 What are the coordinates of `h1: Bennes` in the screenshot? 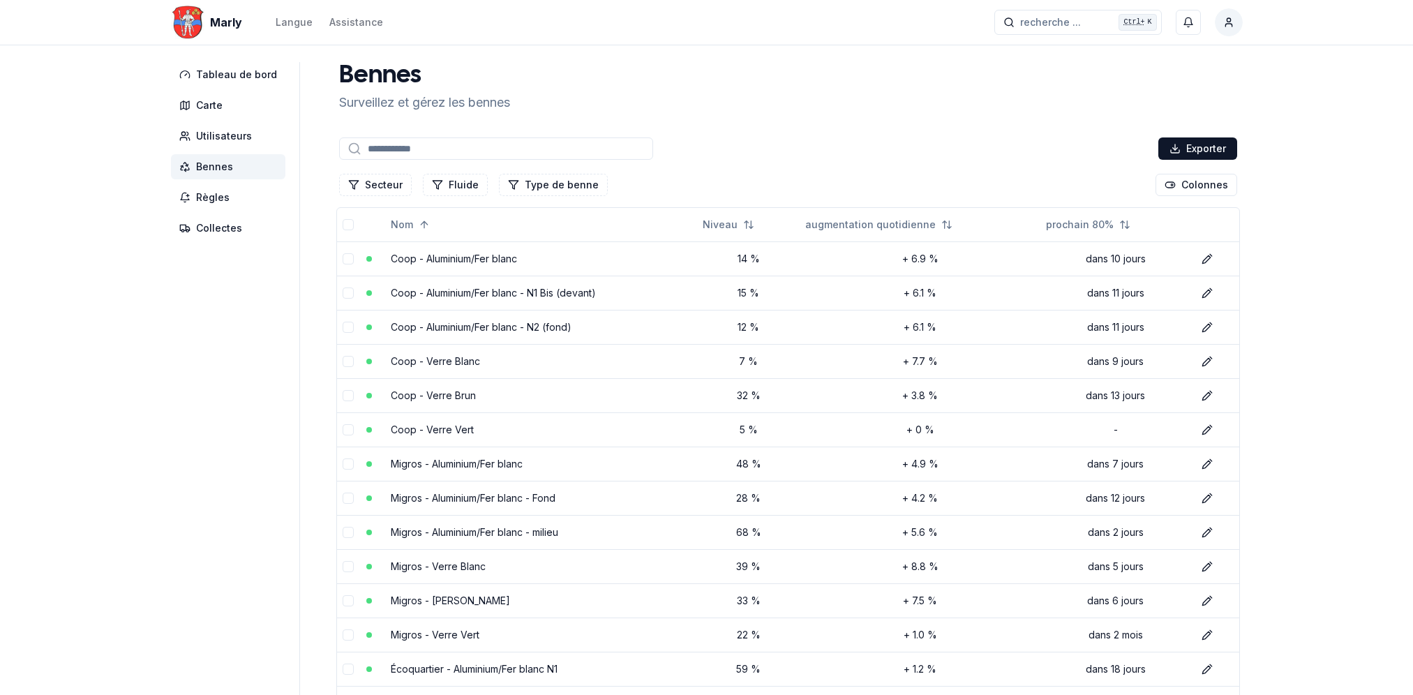 It's located at (424, 76).